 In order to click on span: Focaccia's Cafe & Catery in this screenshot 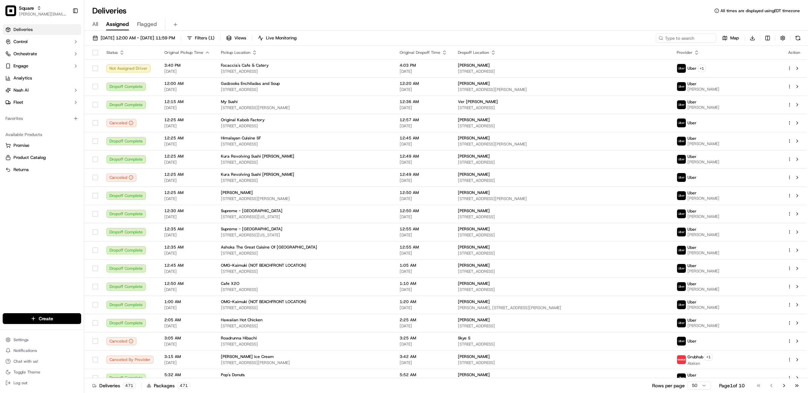, I will do `click(245, 65)`.